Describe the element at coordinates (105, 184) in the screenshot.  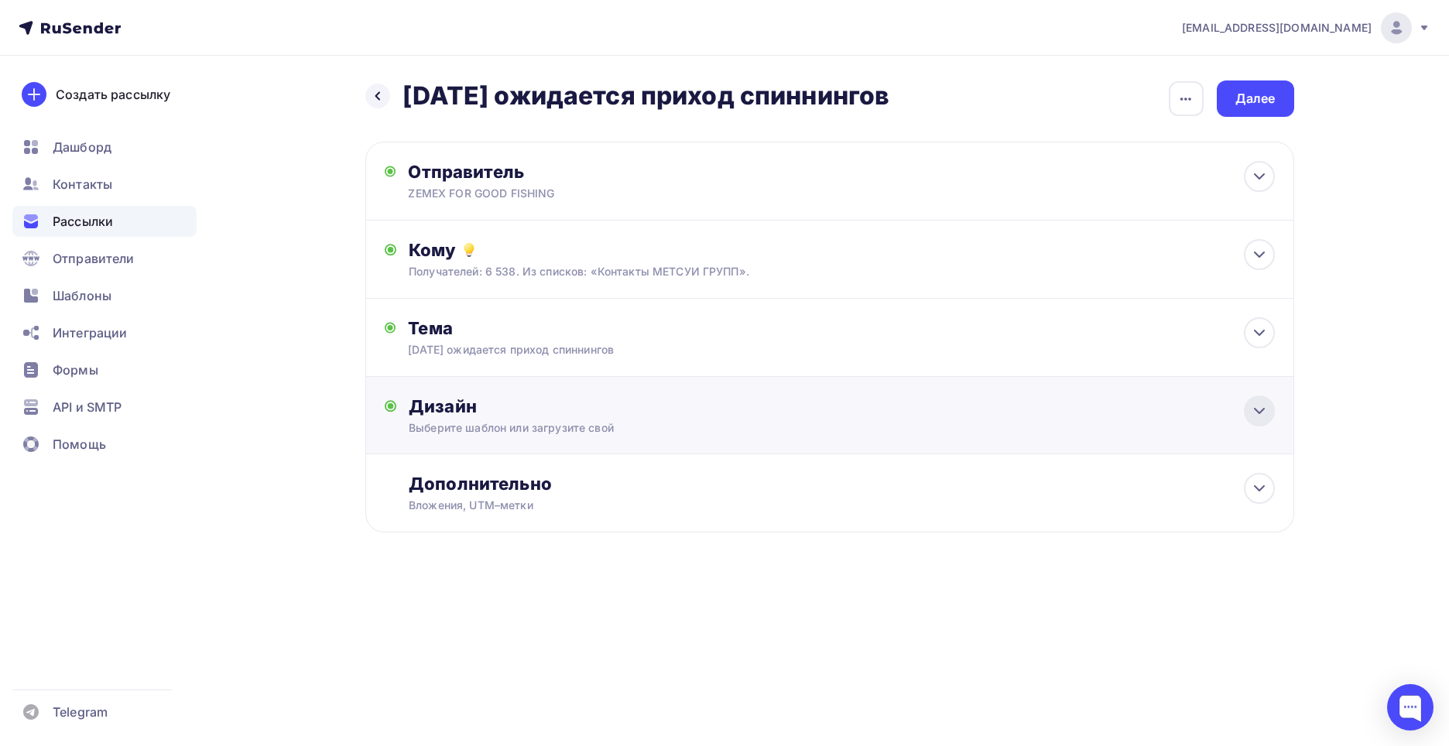
I see `a: Контакты` at that location.